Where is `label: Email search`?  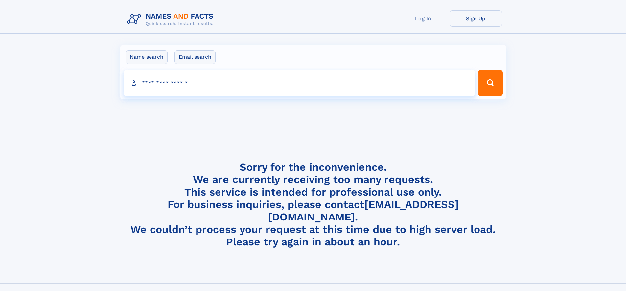 label: Email search is located at coordinates (195, 57).